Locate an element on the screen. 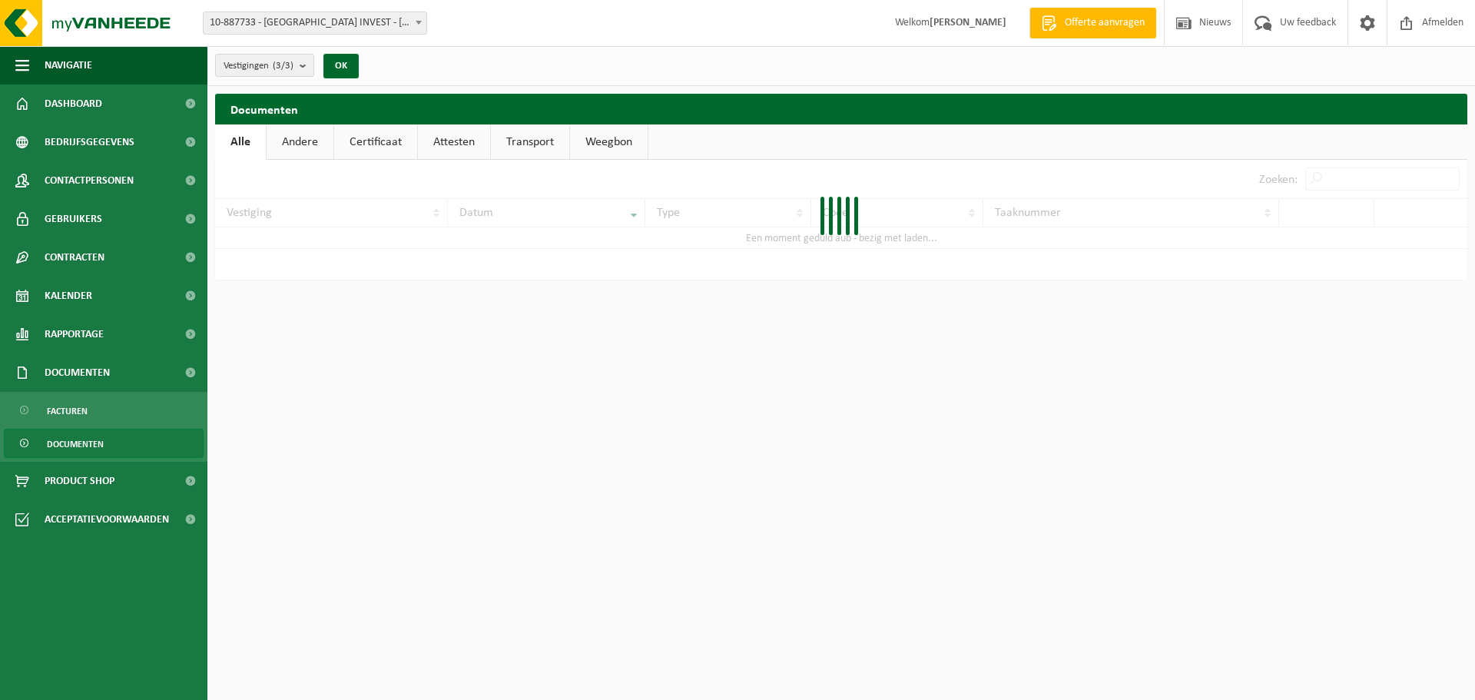 The image size is (1475, 700). span: Kalender is located at coordinates (68, 296).